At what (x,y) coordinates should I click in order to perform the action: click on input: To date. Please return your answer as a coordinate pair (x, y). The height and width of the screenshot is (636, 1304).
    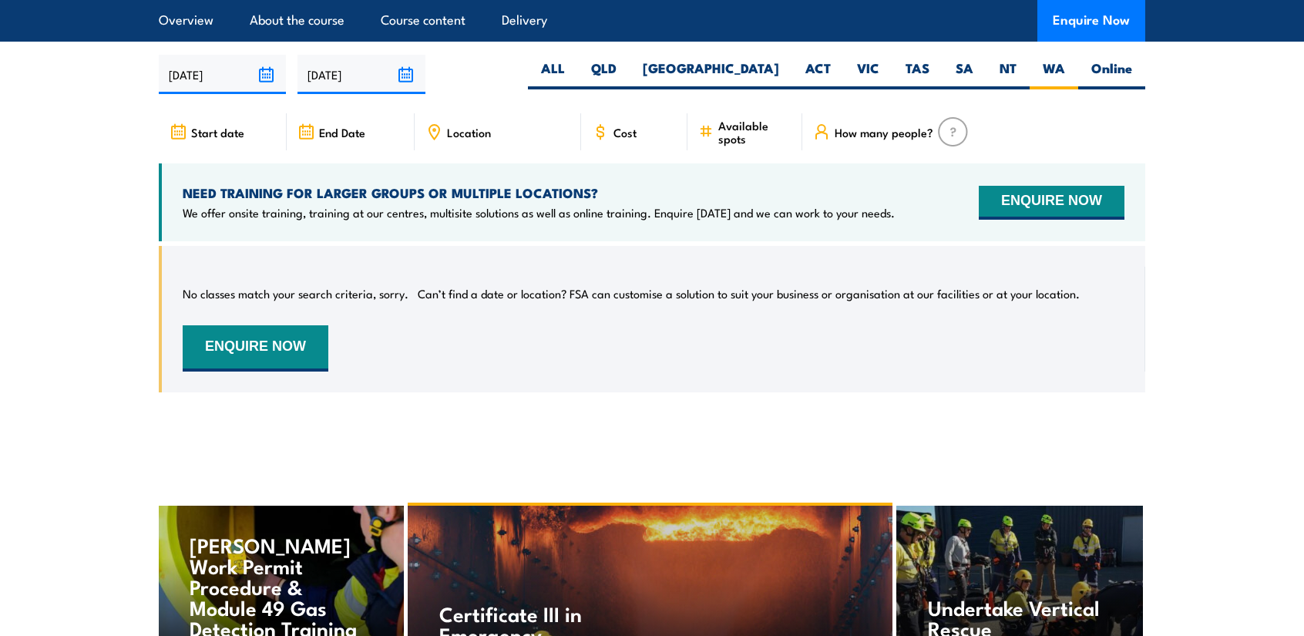
    Looking at the image, I should click on (361, 74).